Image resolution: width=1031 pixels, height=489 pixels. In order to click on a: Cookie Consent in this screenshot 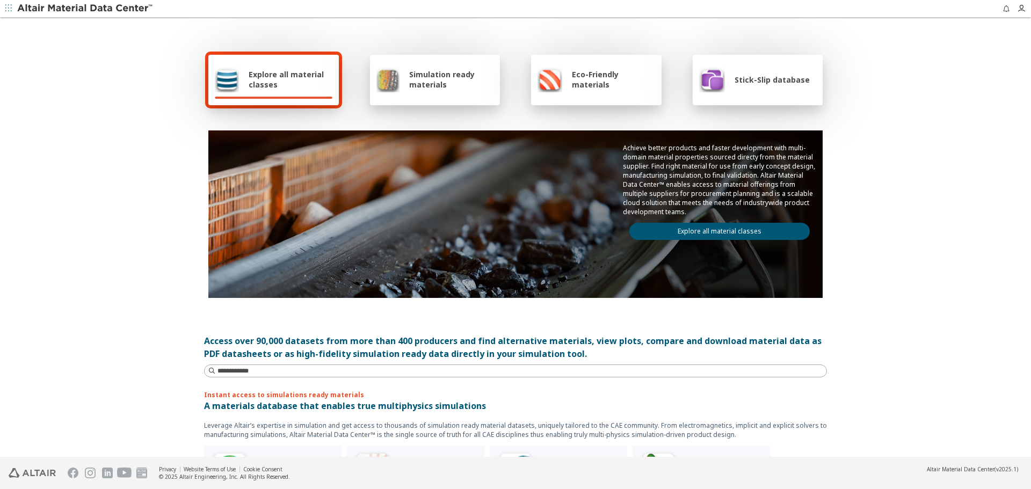, I will do `click(263, 469)`.